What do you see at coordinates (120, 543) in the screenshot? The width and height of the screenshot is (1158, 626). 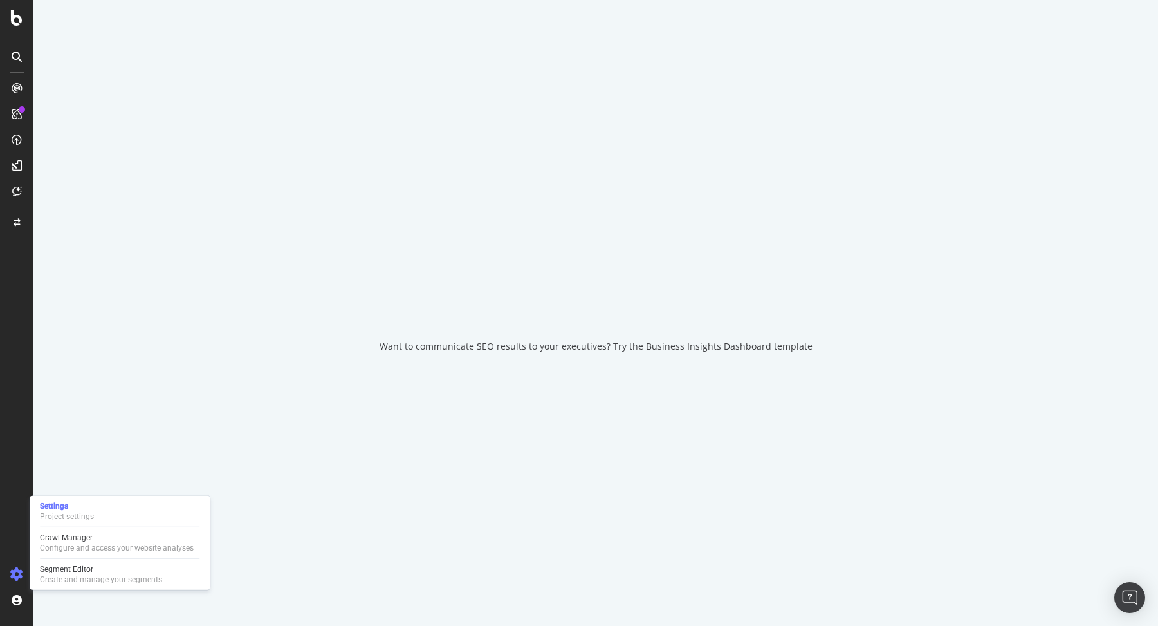 I see `a: Crawl ManagerConfigure and access your website analyses` at bounding box center [120, 543].